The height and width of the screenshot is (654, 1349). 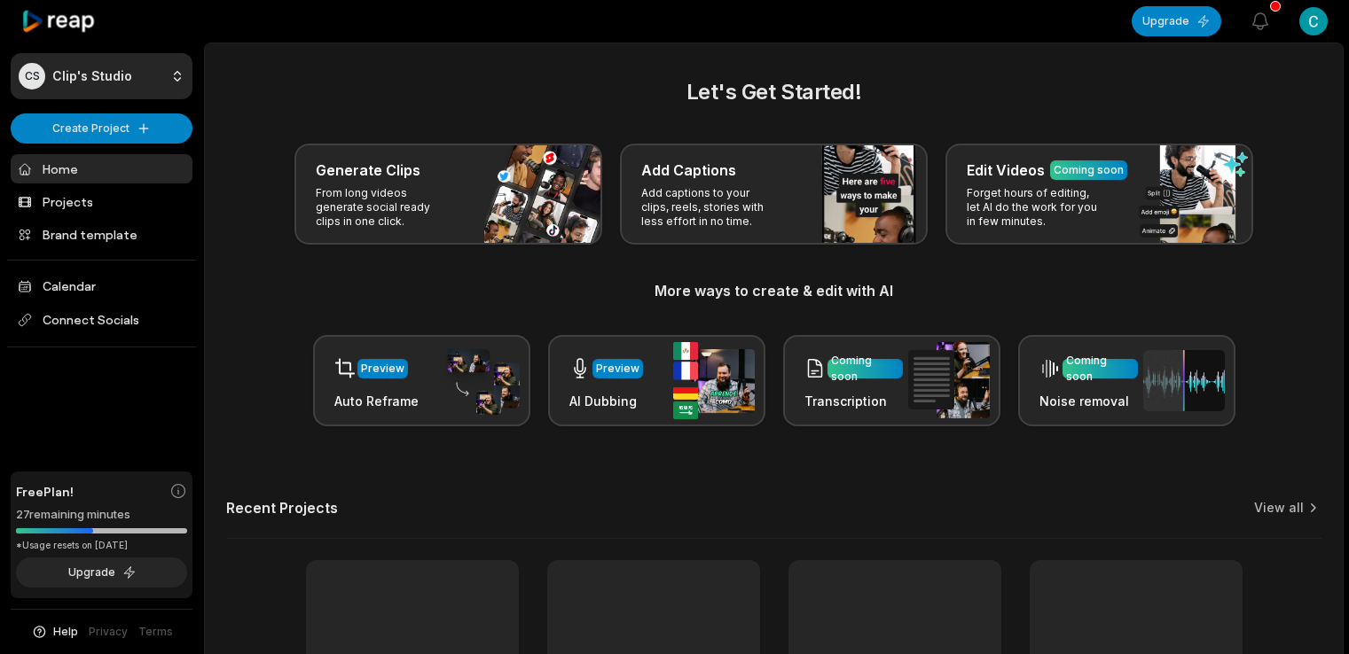 What do you see at coordinates (44, 491) in the screenshot?
I see `span: Free Plan!` at bounding box center [44, 491].